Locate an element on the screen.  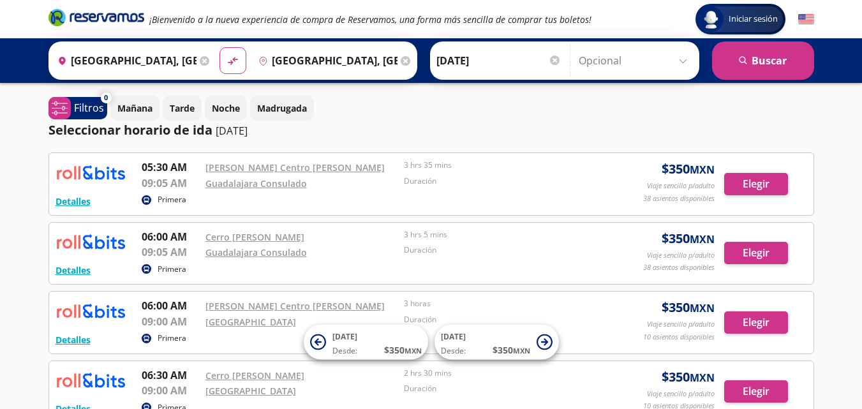
a: Brand Logo is located at coordinates (96, 19).